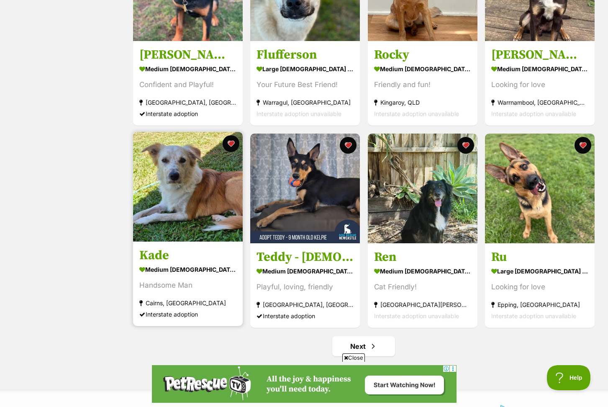 The image size is (608, 407). What do you see at coordinates (364, 346) in the screenshot?
I see `nav: Pagination` at bounding box center [364, 346].